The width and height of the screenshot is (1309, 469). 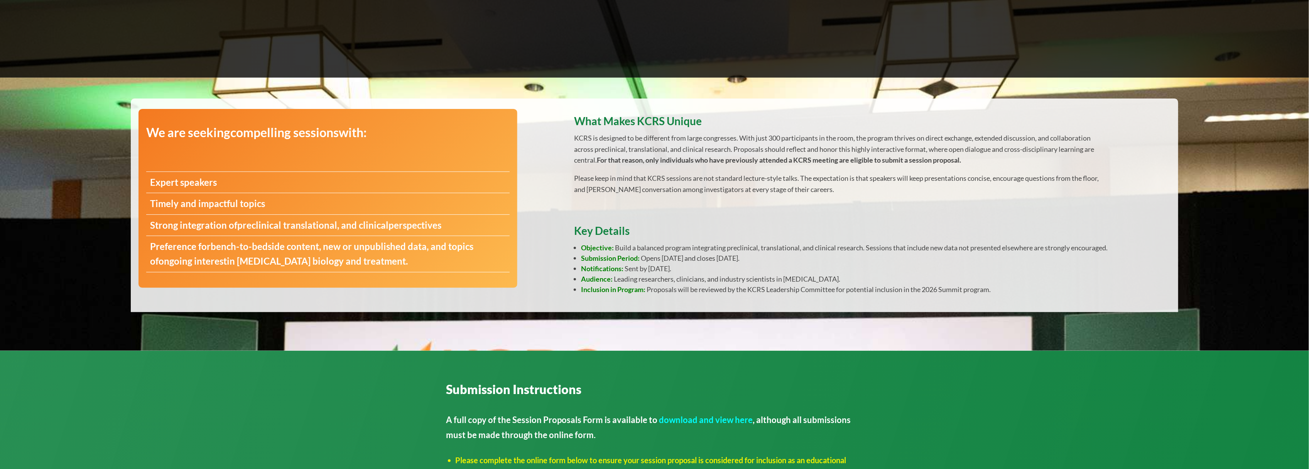 What do you see at coordinates (842, 232) in the screenshot?
I see `h3: Key Details` at bounding box center [842, 232].